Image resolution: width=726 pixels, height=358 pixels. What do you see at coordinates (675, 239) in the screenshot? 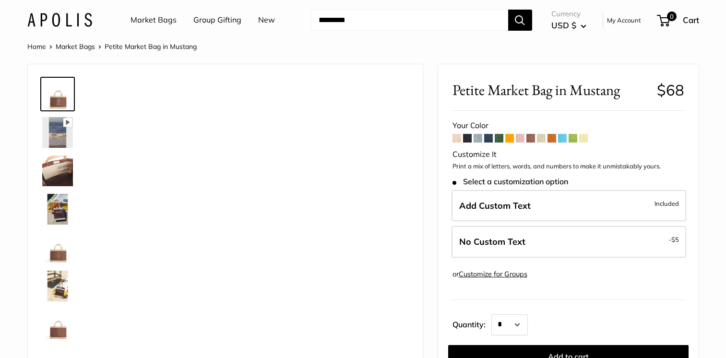
I see `span: $5` at bounding box center [675, 239].